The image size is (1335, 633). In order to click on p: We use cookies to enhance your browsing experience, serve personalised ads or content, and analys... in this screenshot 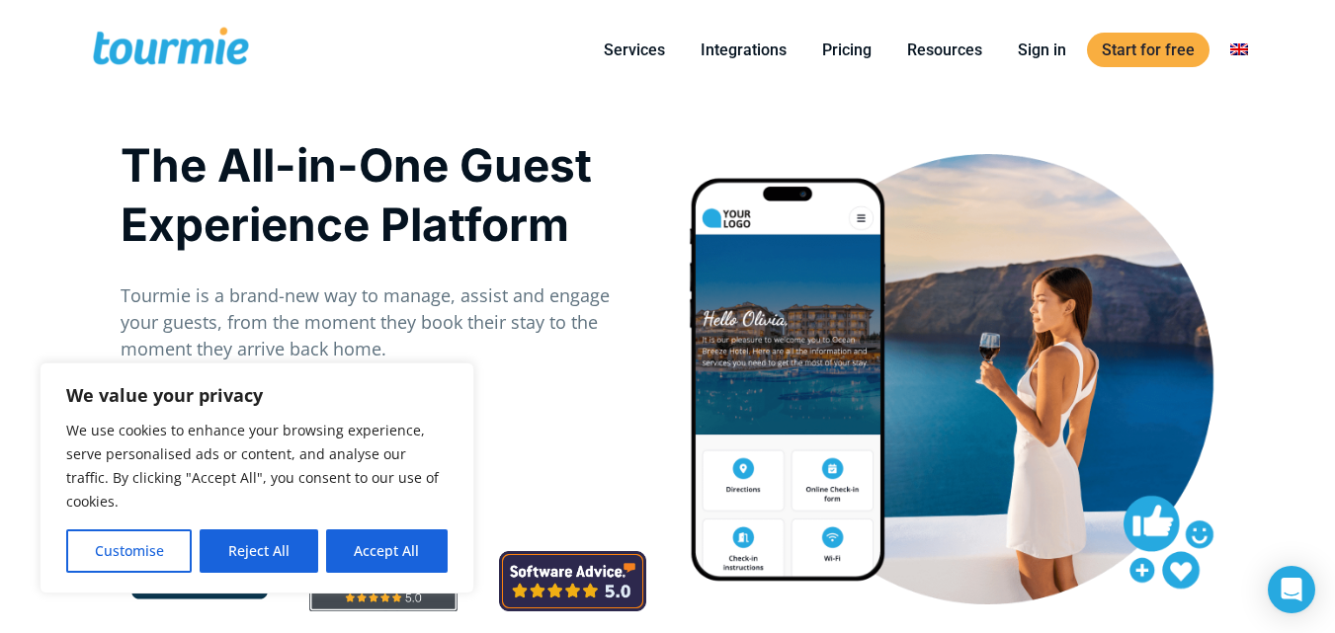, I will do `click(257, 466)`.